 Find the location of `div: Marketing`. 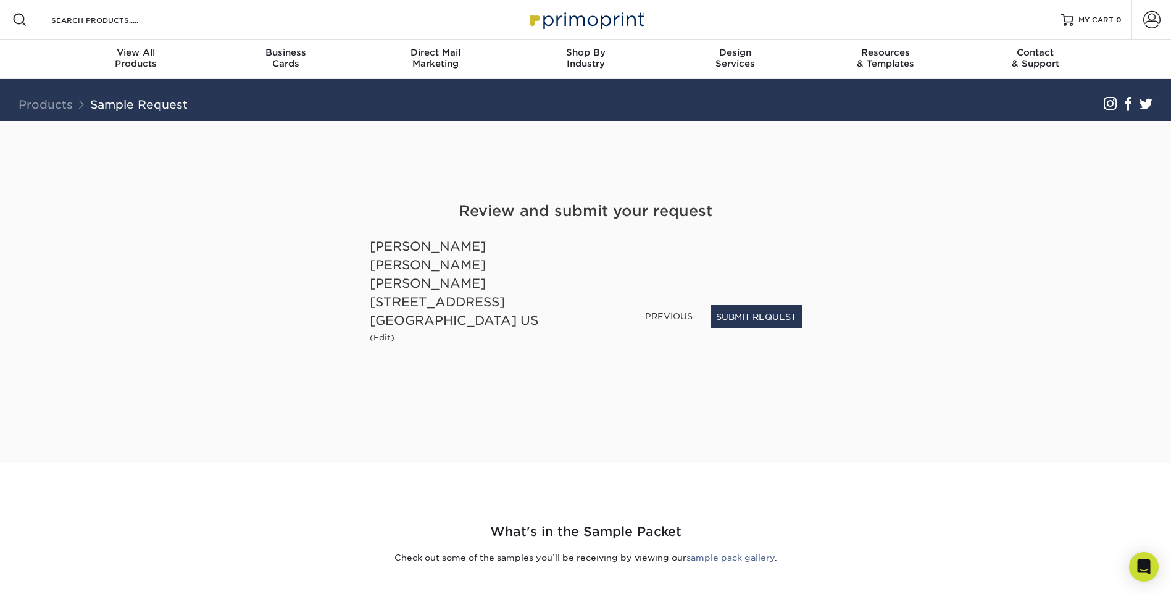

div: Marketing is located at coordinates (435, 58).